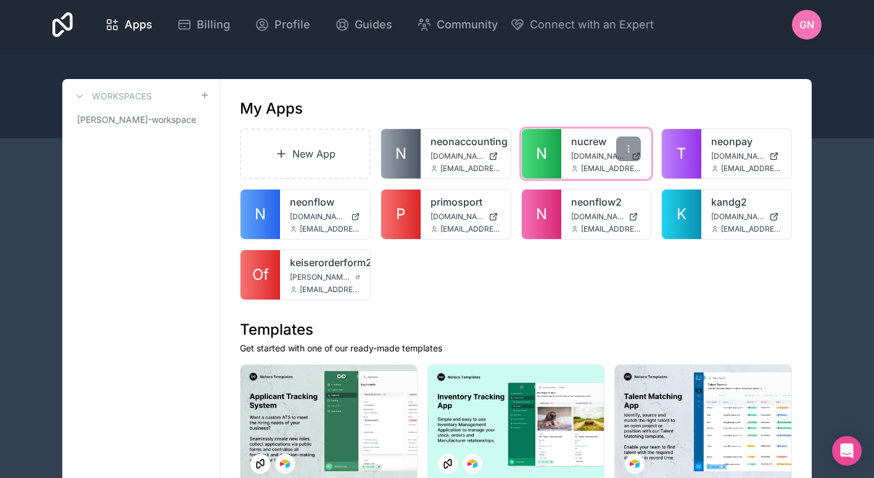 This screenshot has height=478, width=874. I want to click on span: Community, so click(467, 25).